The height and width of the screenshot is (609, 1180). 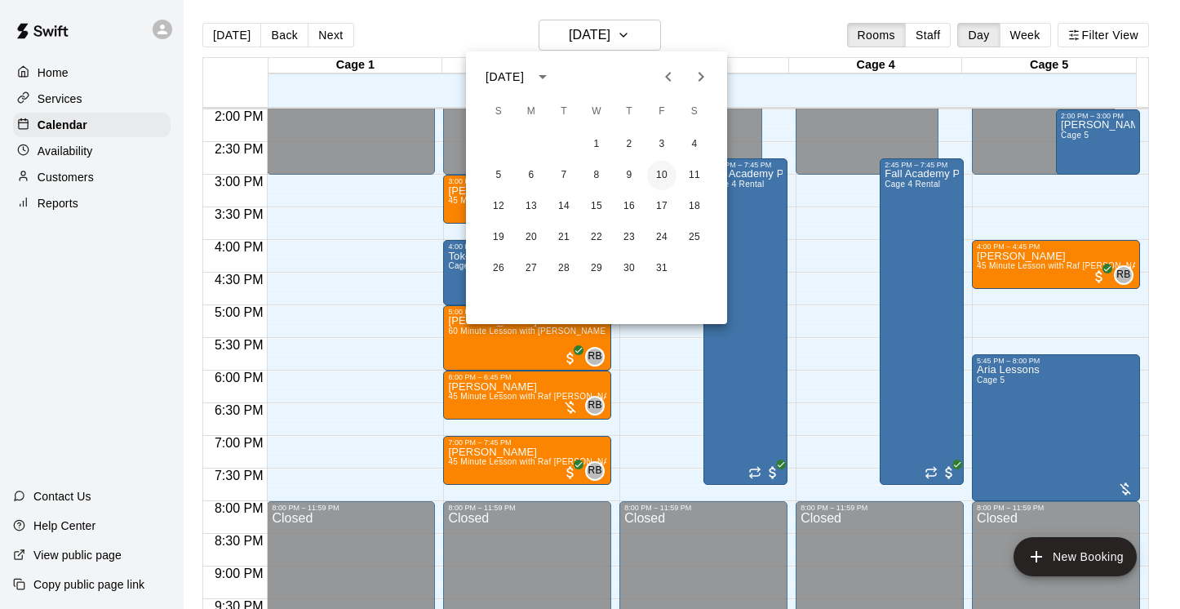 I want to click on button: Next month, so click(x=701, y=77).